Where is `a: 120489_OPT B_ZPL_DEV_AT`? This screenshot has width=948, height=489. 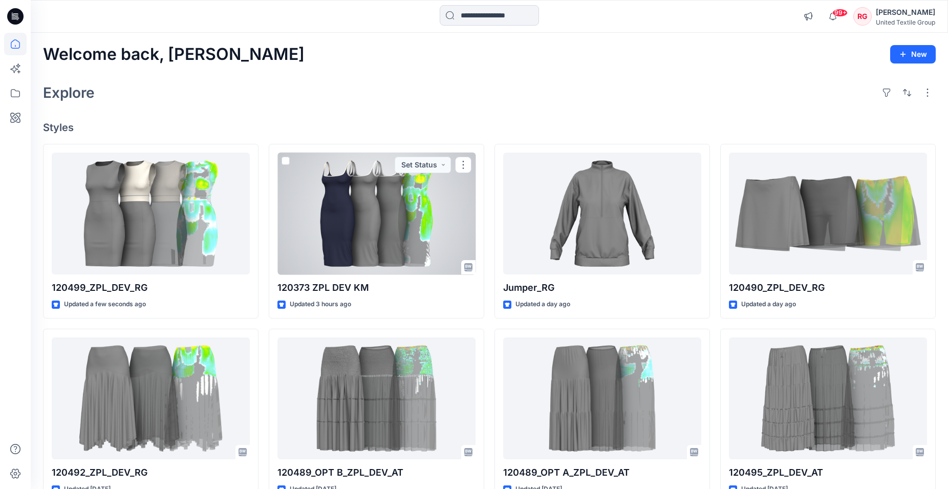 a: 120489_OPT B_ZPL_DEV_AT is located at coordinates (376, 398).